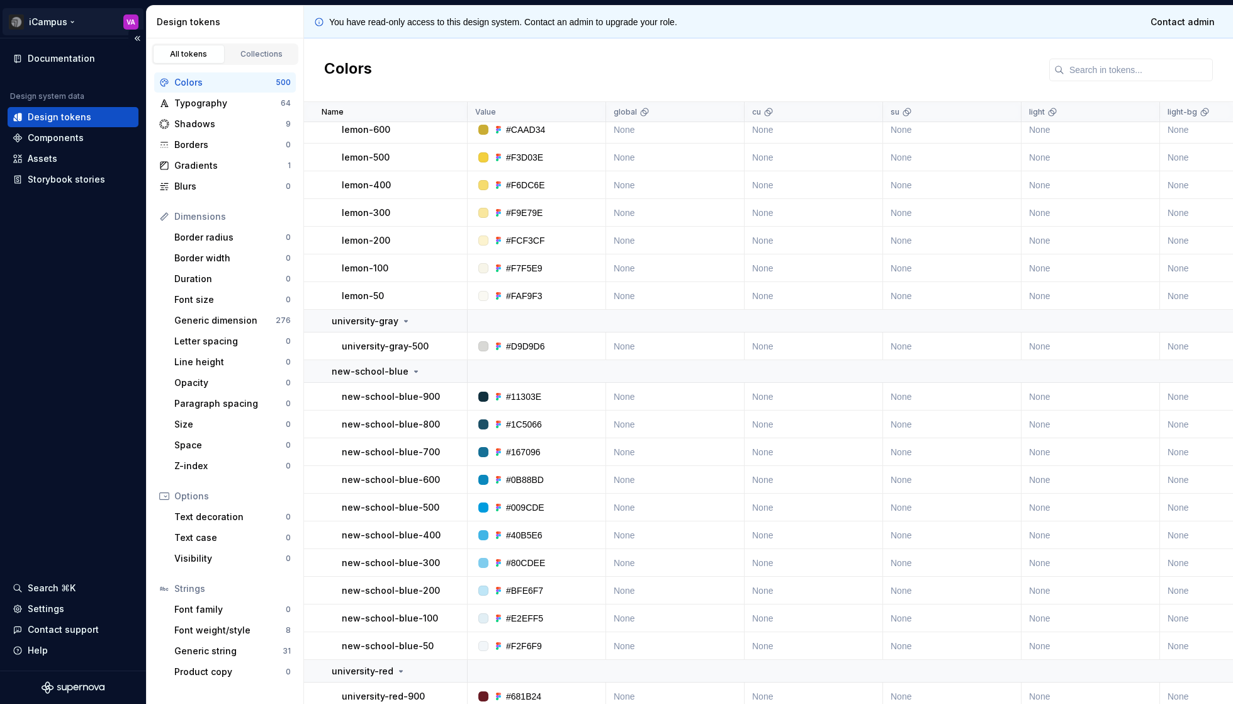  I want to click on svg: Supernova Logo, so click(73, 687).